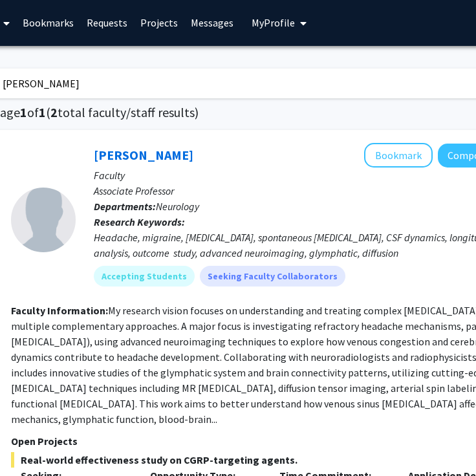 The width and height of the screenshot is (476, 476). What do you see at coordinates (139, 222) in the screenshot?
I see `b: Research Keywords:` at bounding box center [139, 222].